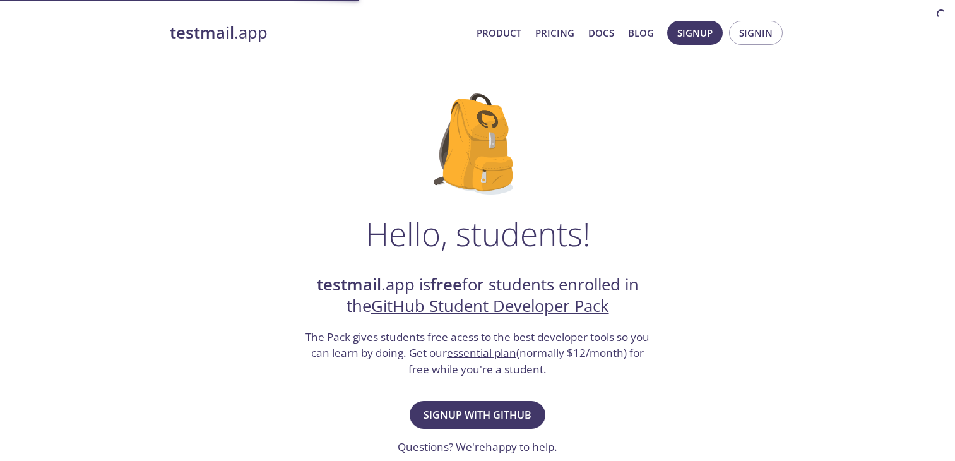 Image resolution: width=955 pixels, height=461 pixels. What do you see at coordinates (477, 415) in the screenshot?
I see `button: Signup with GitHub` at bounding box center [477, 415].